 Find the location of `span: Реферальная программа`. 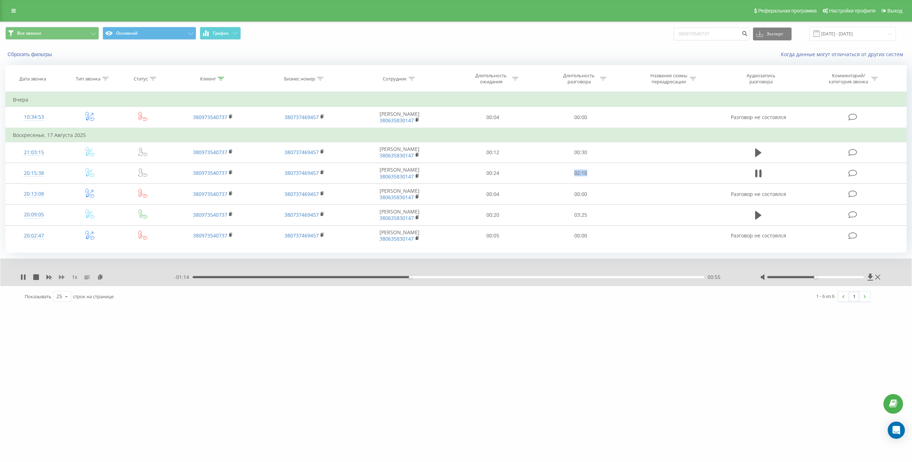

span: Реферальная программа is located at coordinates (787, 11).